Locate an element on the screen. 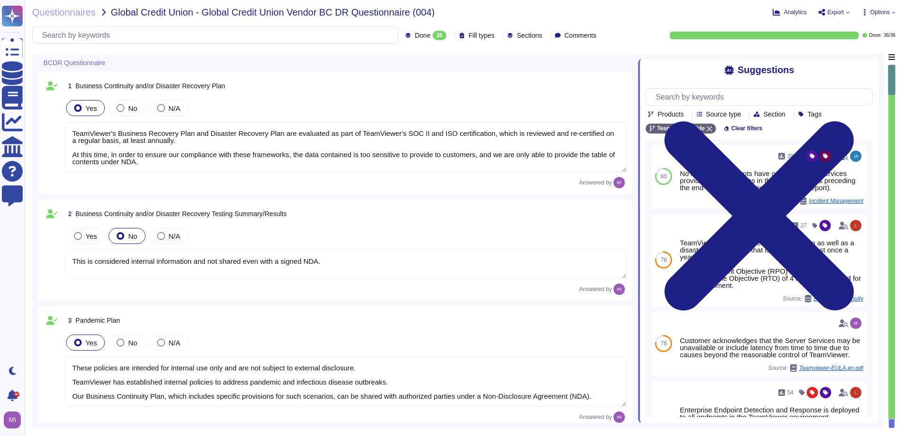  span: Done: is located at coordinates (875, 35).